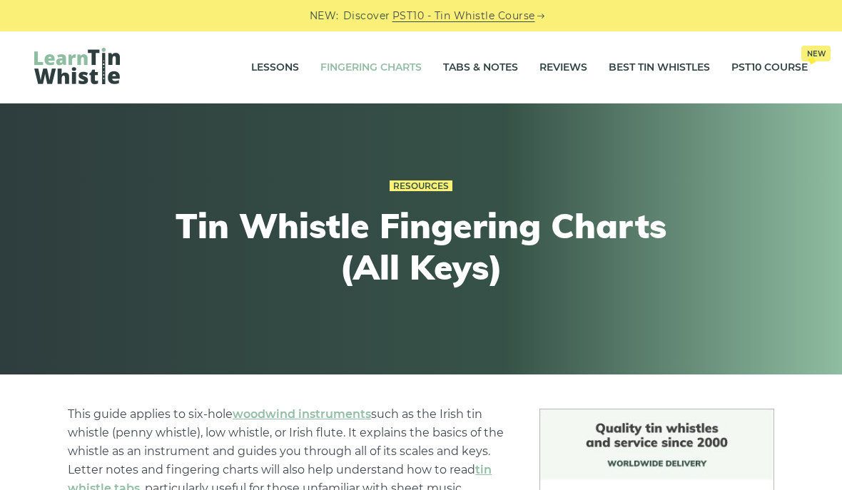 This screenshot has height=490, width=842. Describe the element at coordinates (421, 186) in the screenshot. I see `a: Resources` at that location.